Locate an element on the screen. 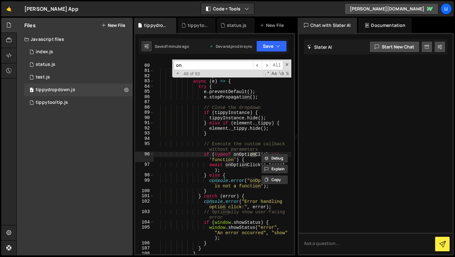 This screenshot has height=257, width=455. button: Copy is located at coordinates (275, 180).